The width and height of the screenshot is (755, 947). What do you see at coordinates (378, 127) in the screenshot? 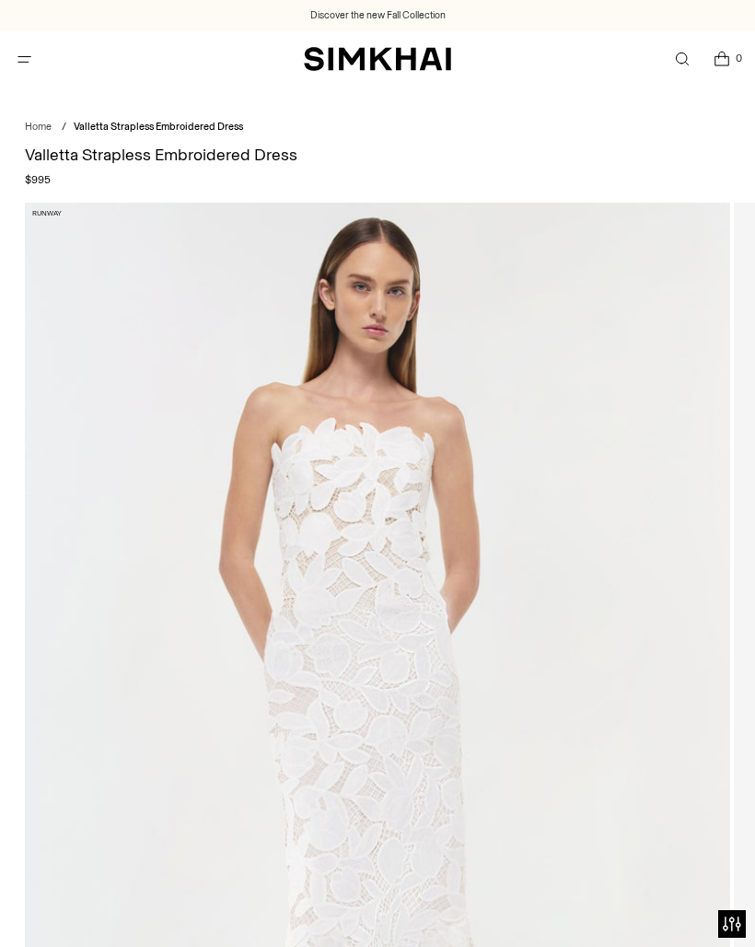
I see `nav: breadcrumbs` at bounding box center [378, 127].